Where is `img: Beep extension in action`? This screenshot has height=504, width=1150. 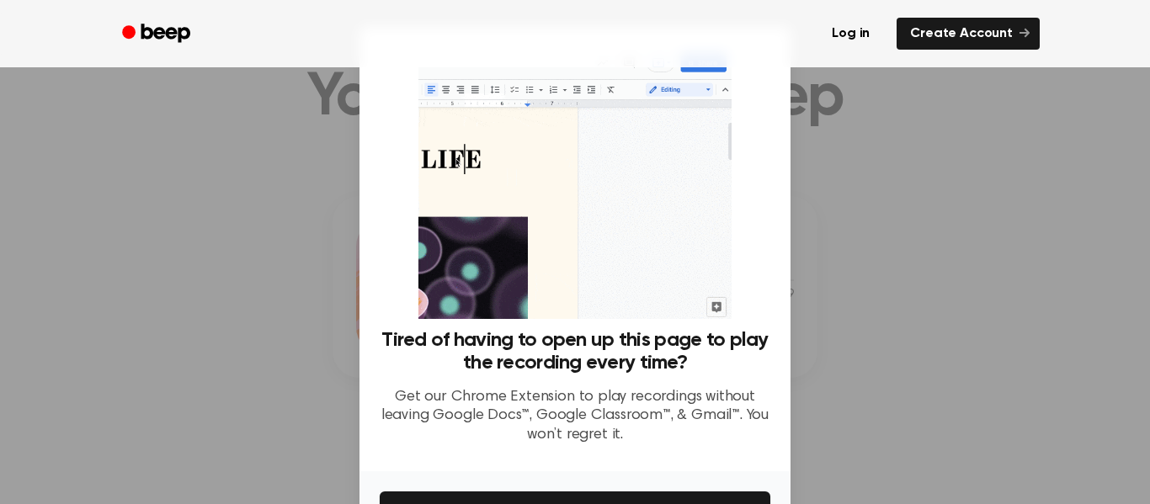 img: Beep extension in action is located at coordinates (574, 183).